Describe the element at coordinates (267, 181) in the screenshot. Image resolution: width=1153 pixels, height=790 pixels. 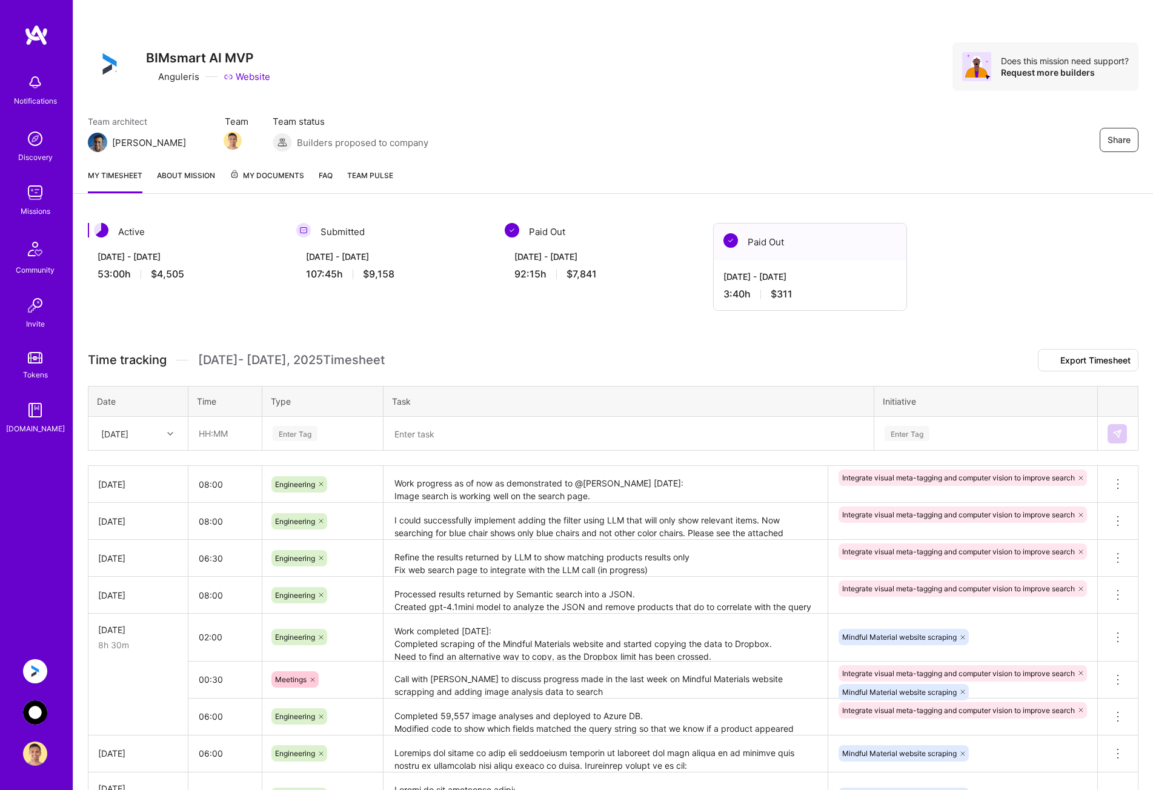
I see `a: My Documents` at that location.